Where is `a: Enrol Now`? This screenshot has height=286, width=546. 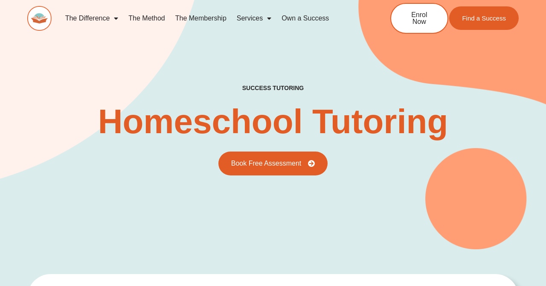 a: Enrol Now is located at coordinates (419, 18).